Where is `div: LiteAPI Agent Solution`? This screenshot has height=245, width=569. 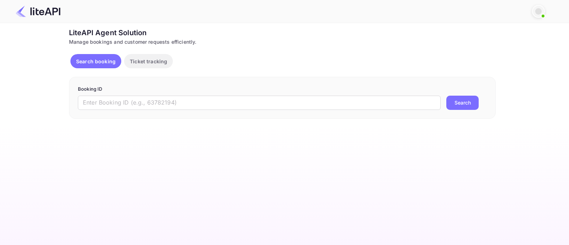
div: LiteAPI Agent Solution is located at coordinates (282, 33).